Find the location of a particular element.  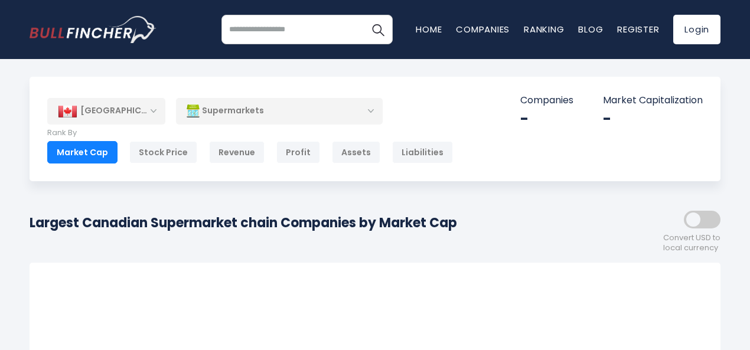

div: Profit is located at coordinates (298, 152).